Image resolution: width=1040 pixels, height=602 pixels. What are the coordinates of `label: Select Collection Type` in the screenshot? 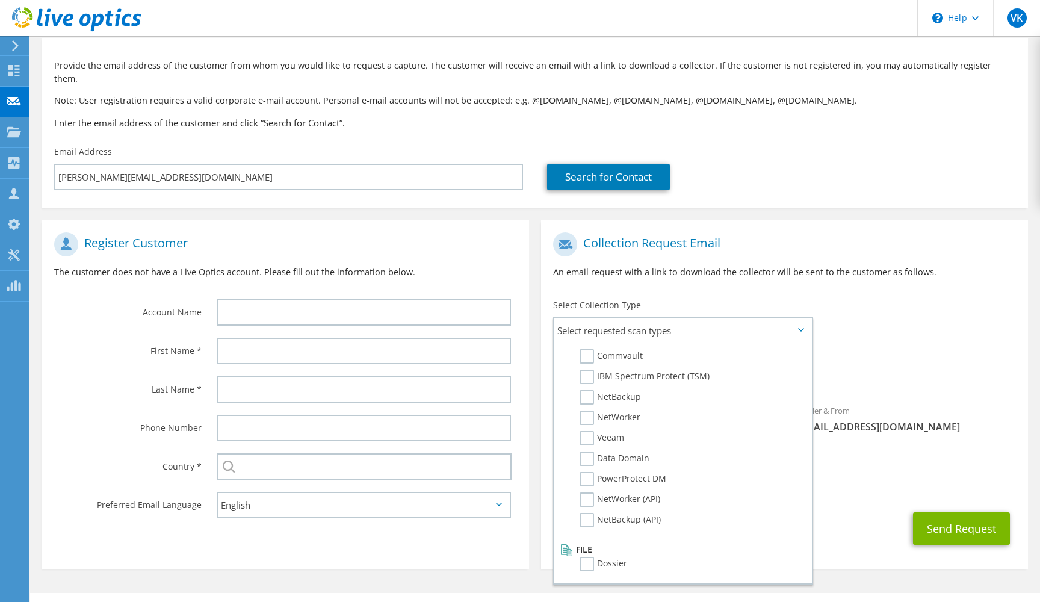 It's located at (597, 305).